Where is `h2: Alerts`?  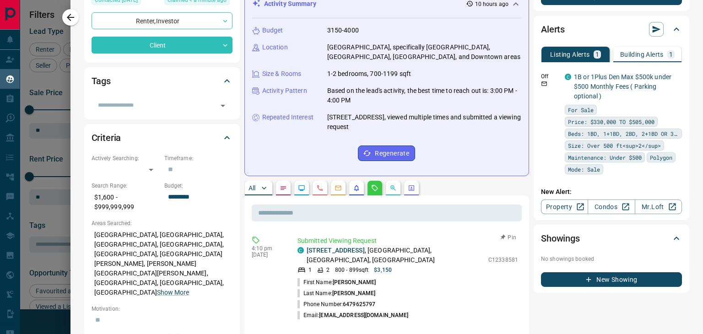
h2: Alerts is located at coordinates (553, 29).